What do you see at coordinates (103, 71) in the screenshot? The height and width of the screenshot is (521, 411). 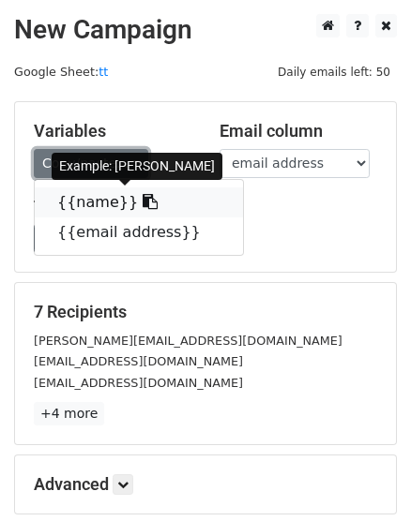 I see `a: tt` at bounding box center [103, 71].